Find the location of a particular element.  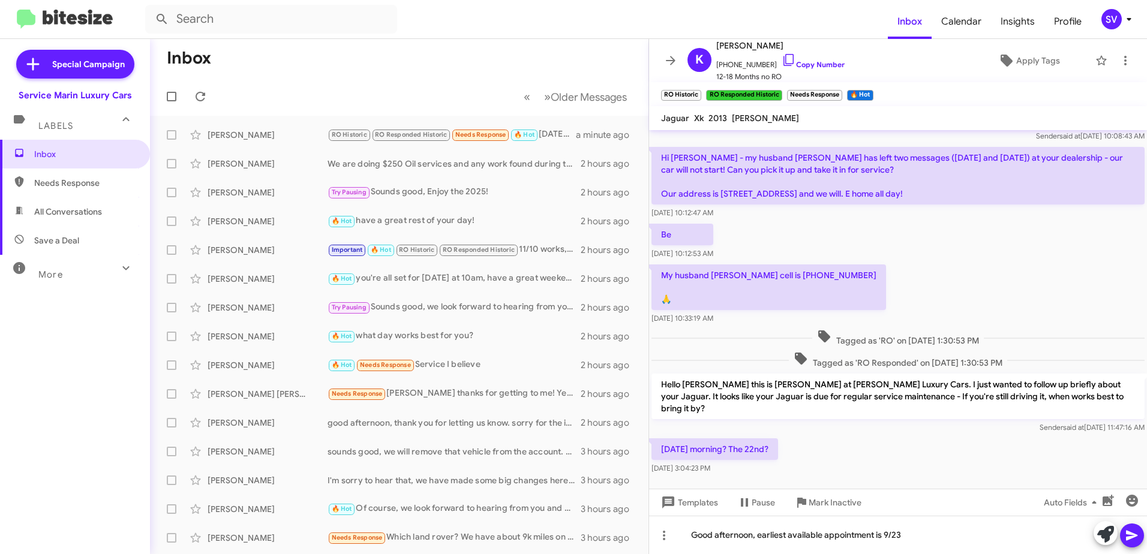

span: Jaguar is located at coordinates (675, 118).